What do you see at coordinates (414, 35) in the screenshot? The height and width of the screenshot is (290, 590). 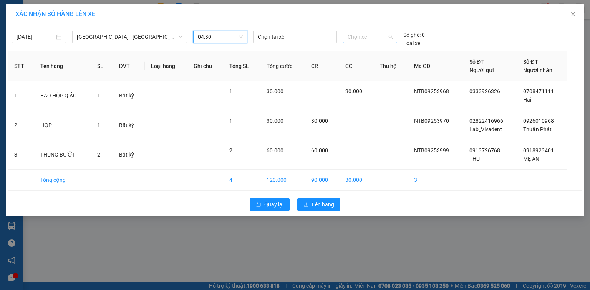 I see `div: 0` at bounding box center [414, 35].